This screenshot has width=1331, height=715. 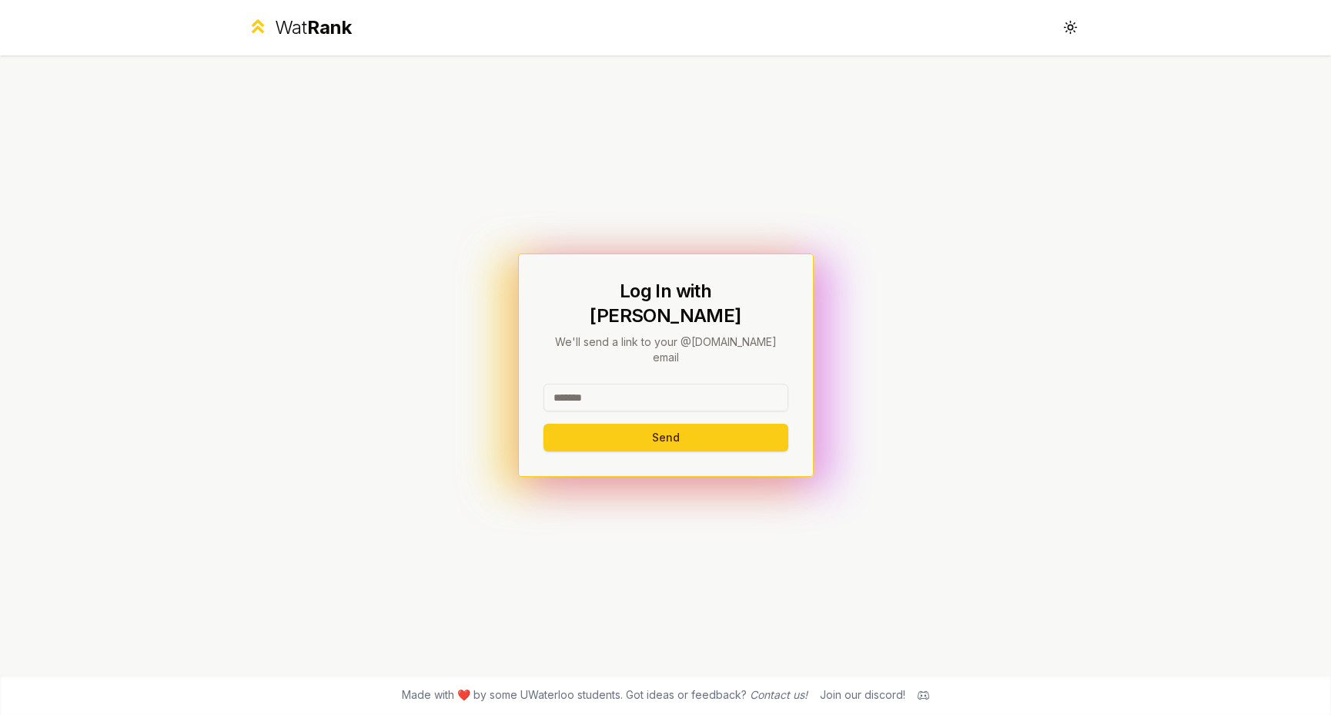 What do you see at coordinates (300, 28) in the screenshot?
I see `a: WatRank` at bounding box center [300, 28].